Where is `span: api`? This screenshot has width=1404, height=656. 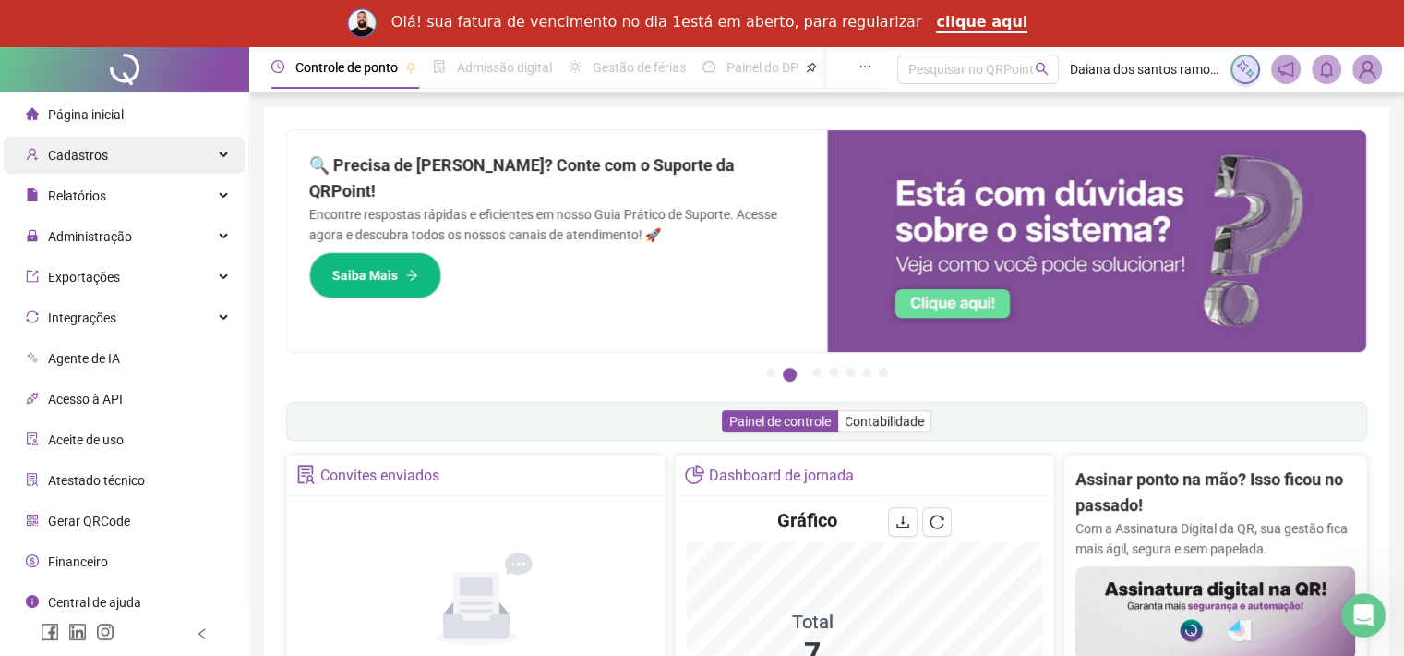
span: api is located at coordinates (32, 398).